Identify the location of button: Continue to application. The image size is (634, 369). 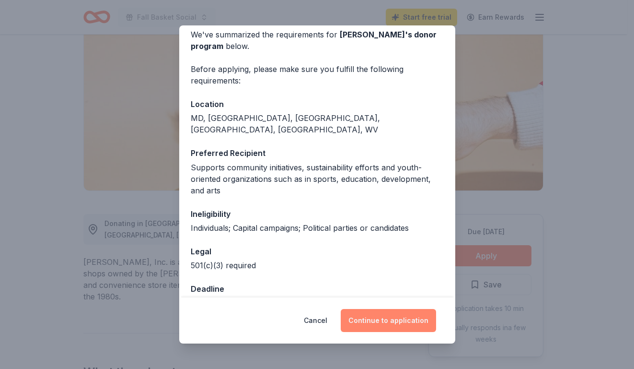
(388, 320).